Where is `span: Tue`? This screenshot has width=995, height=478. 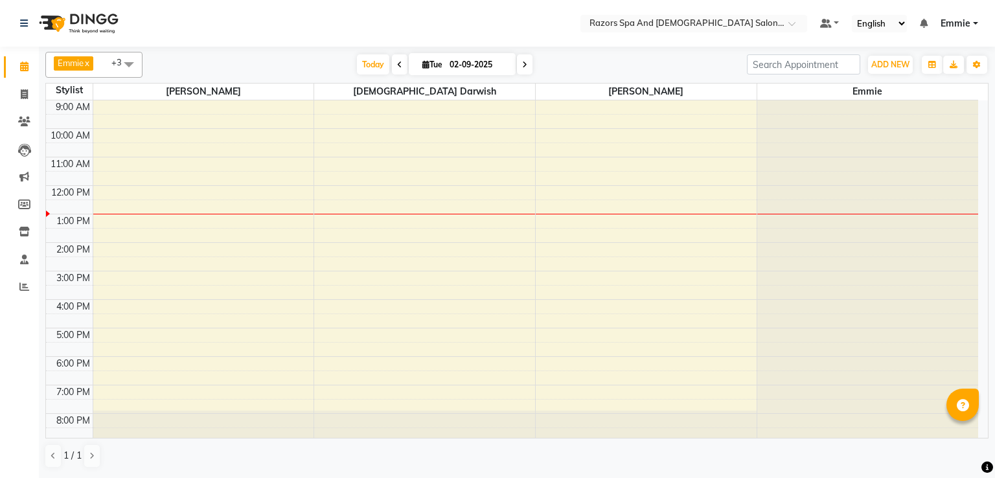 span: Tue is located at coordinates (432, 64).